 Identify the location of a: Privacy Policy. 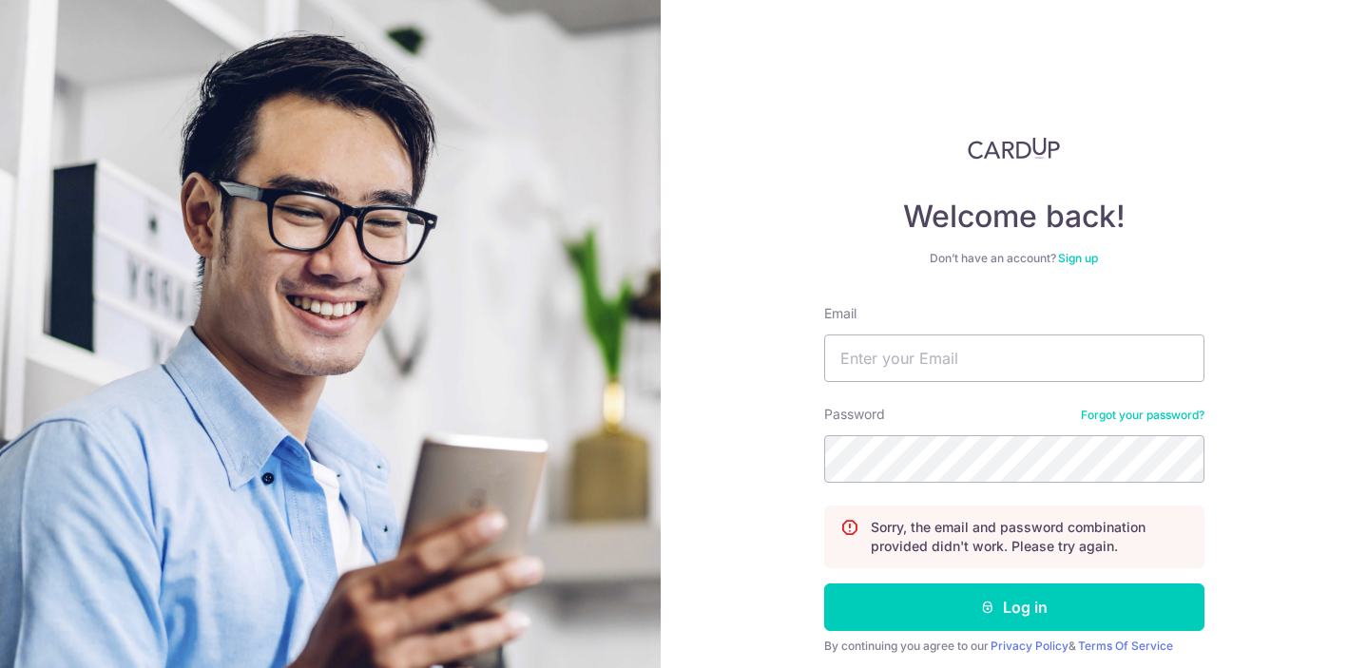
(1030, 646).